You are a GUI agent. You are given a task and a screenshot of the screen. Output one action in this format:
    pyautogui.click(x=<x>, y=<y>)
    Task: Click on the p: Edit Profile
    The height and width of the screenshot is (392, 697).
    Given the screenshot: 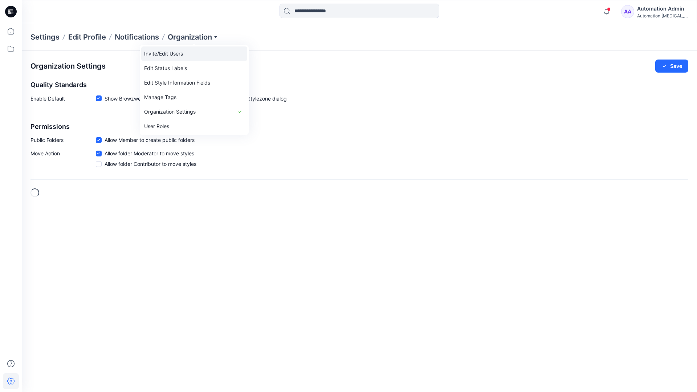 What is the action you would take?
    pyautogui.click(x=87, y=37)
    